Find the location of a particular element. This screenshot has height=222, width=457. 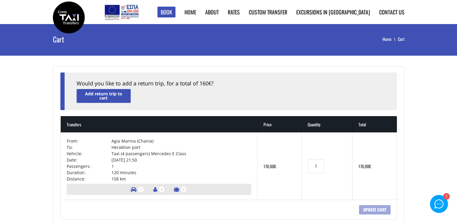

li: Number of luggage items is located at coordinates (180, 189).